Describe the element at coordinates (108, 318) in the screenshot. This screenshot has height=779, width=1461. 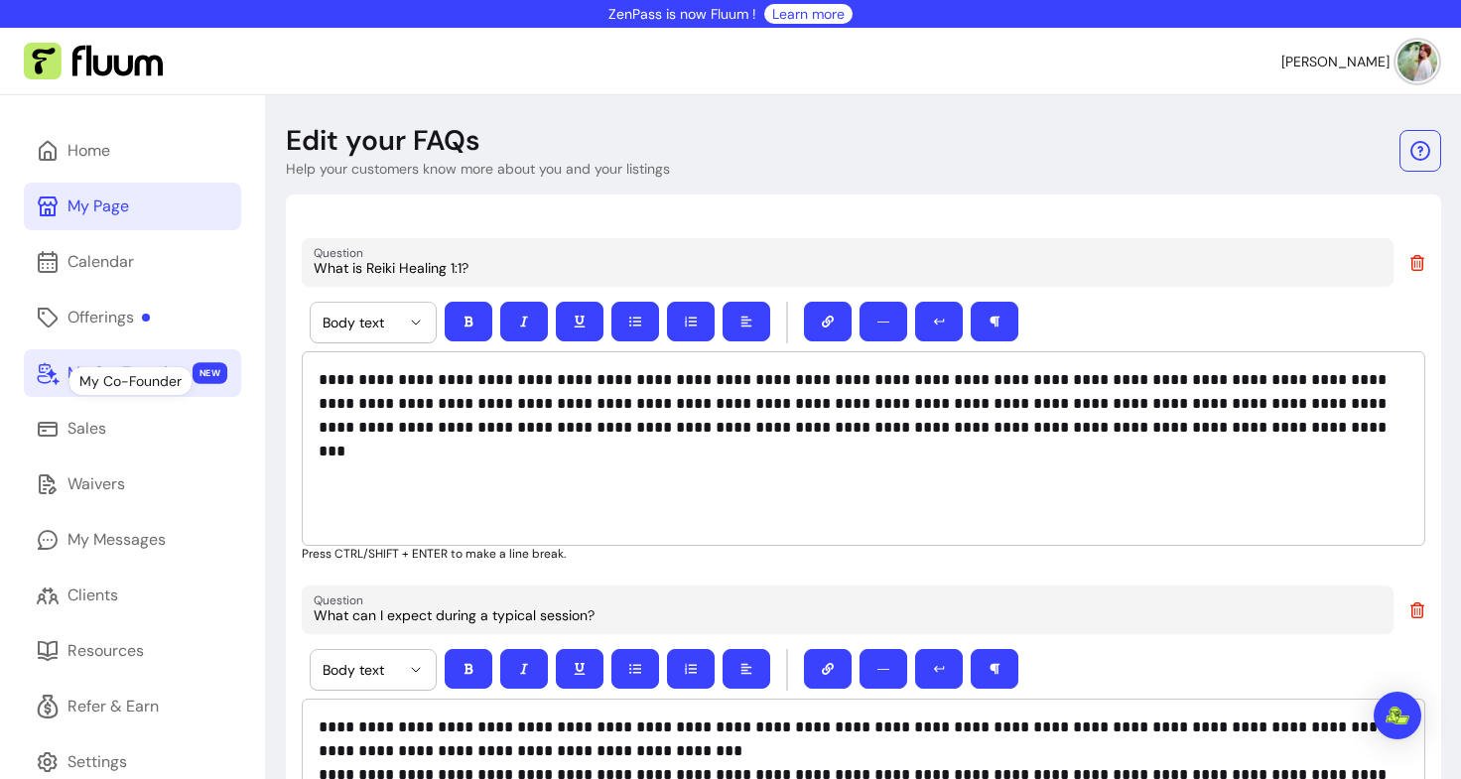
I see `div: Offerings` at that location.